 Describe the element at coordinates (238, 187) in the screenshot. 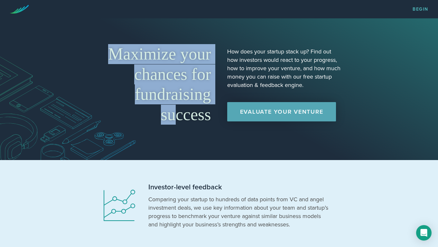

I see `h2: Investor-level feedback` at that location.